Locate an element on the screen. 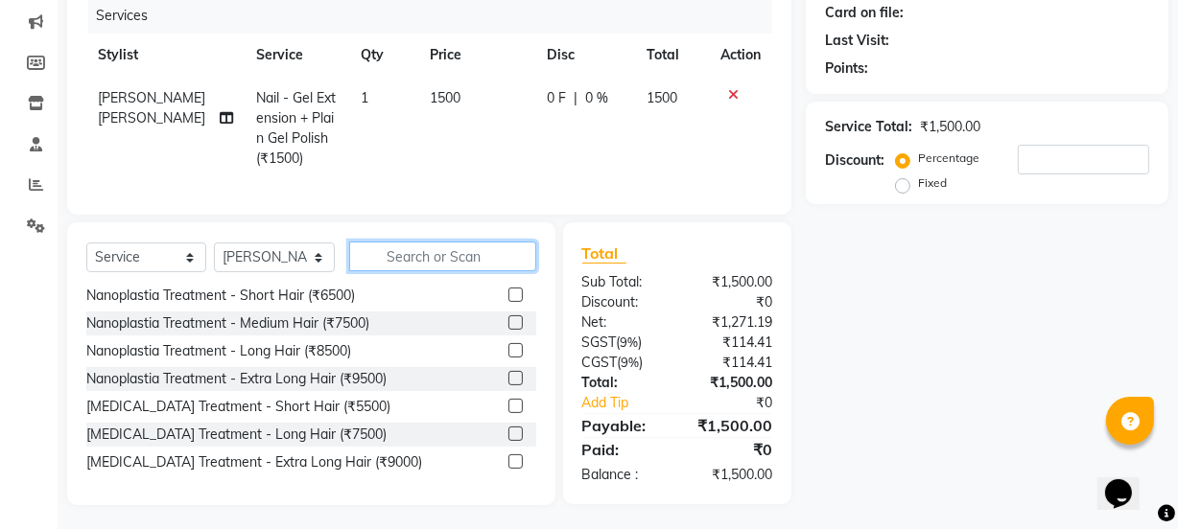  th: Stylist is located at coordinates (165, 55).